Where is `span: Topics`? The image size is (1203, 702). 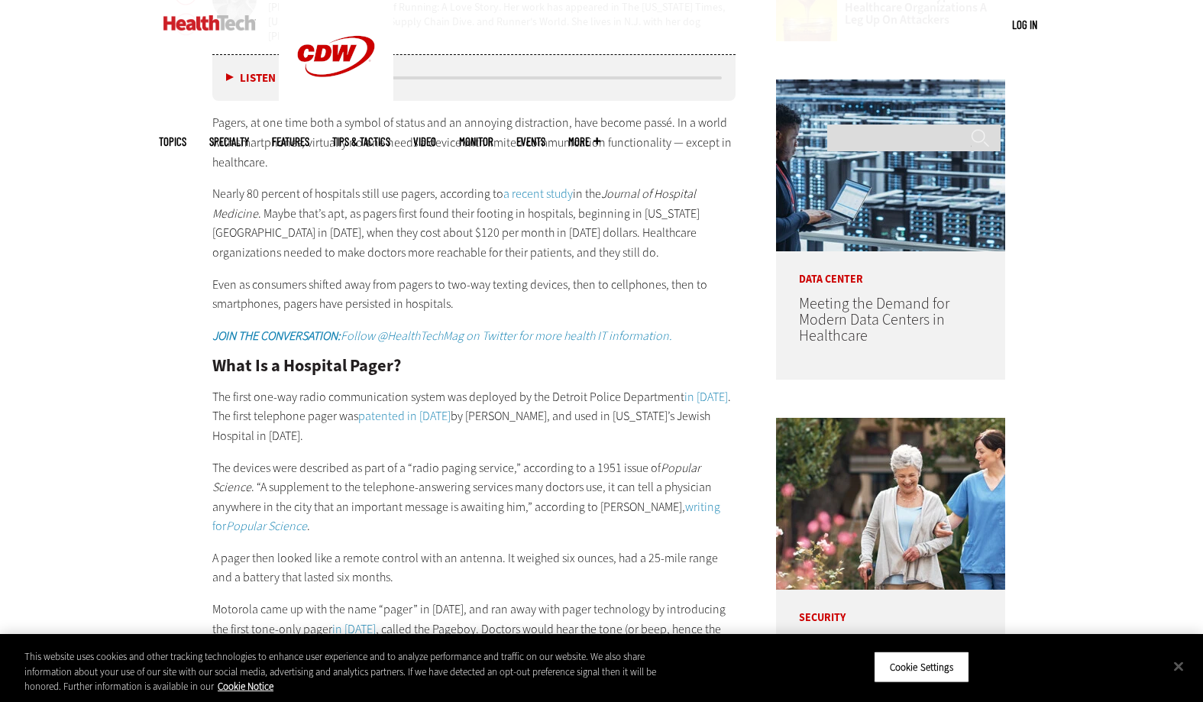 span: Topics is located at coordinates (173, 141).